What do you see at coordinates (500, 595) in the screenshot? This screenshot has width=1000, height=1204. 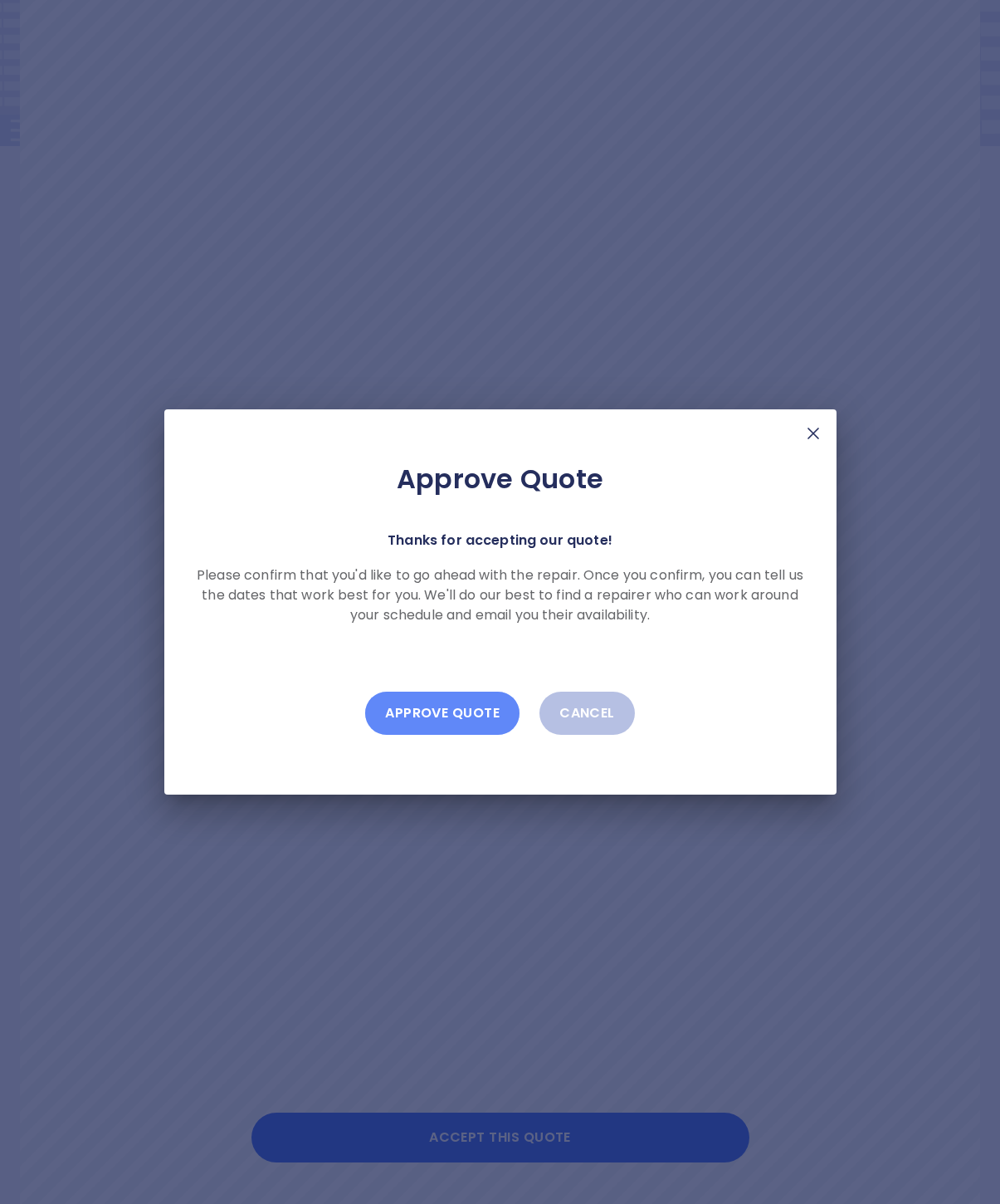 I see `p: Please confirm that you'd like to go ahead with the repair. Once you confirm, you can tell us the...` at bounding box center [500, 595].